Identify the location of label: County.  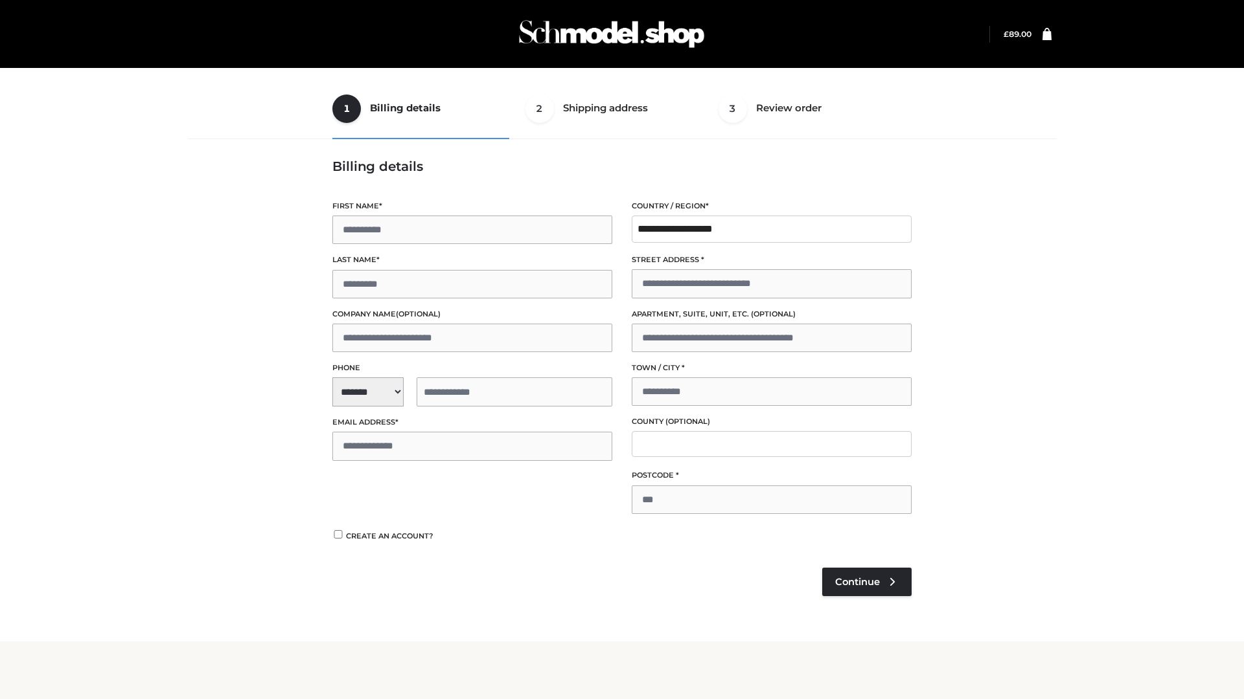
(771, 422).